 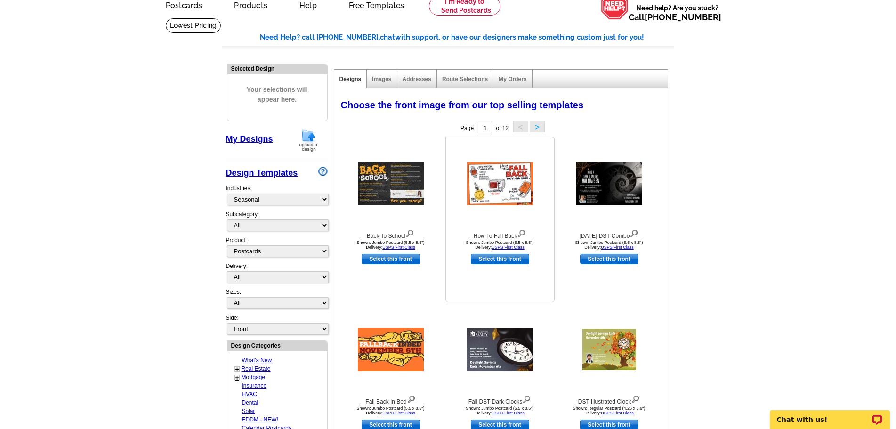 I want to click on img: Halloween DST Combo, so click(x=609, y=184).